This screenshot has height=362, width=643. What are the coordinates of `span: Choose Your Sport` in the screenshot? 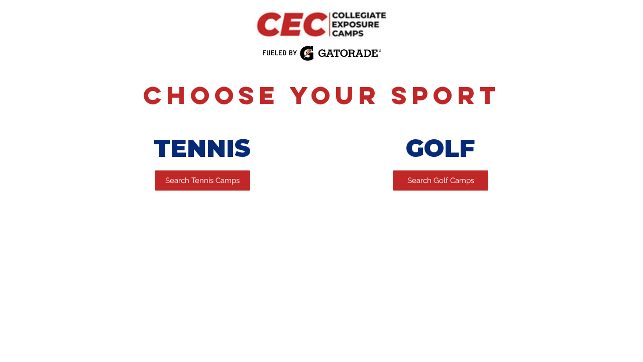 It's located at (322, 95).